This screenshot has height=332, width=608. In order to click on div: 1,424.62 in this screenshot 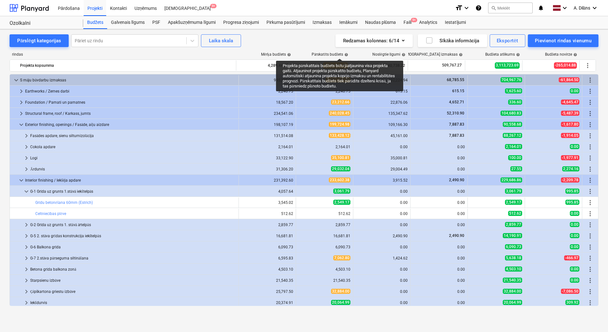, I will do `click(382, 258)`.